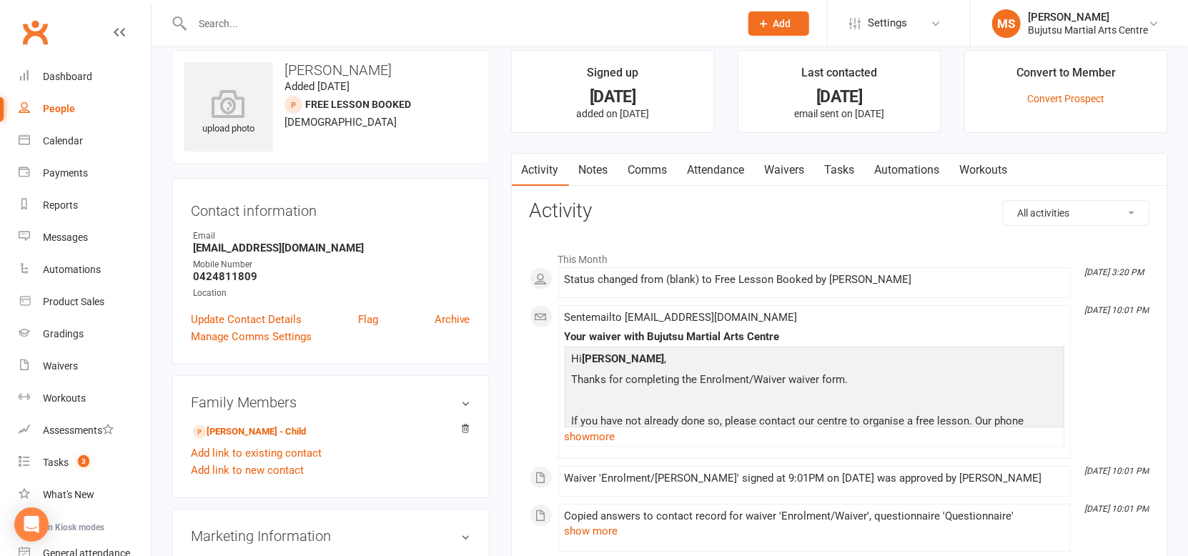  I want to click on h3: Contact information, so click(330, 208).